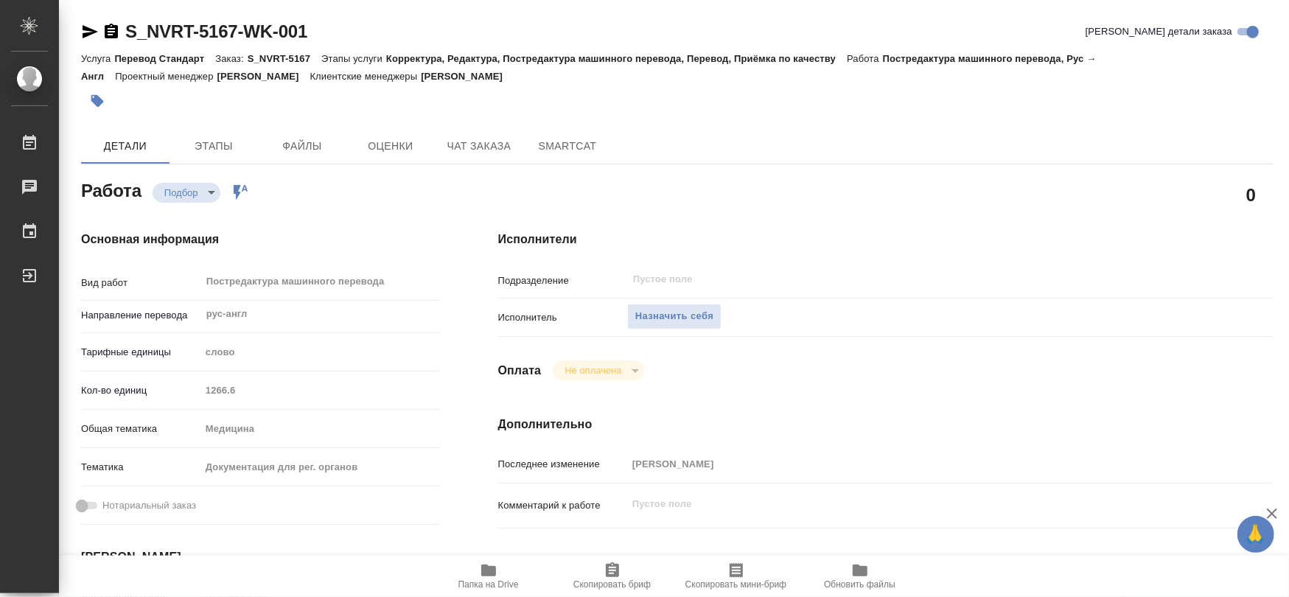 The height and width of the screenshot is (597, 1289). I want to click on p: Услуга, so click(97, 58).